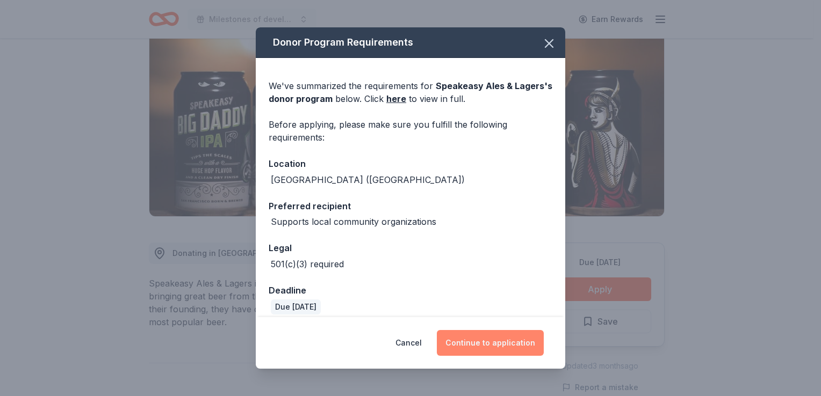 The image size is (821, 396). What do you see at coordinates (490, 343) in the screenshot?
I see `button: Continue to application` at bounding box center [490, 343].